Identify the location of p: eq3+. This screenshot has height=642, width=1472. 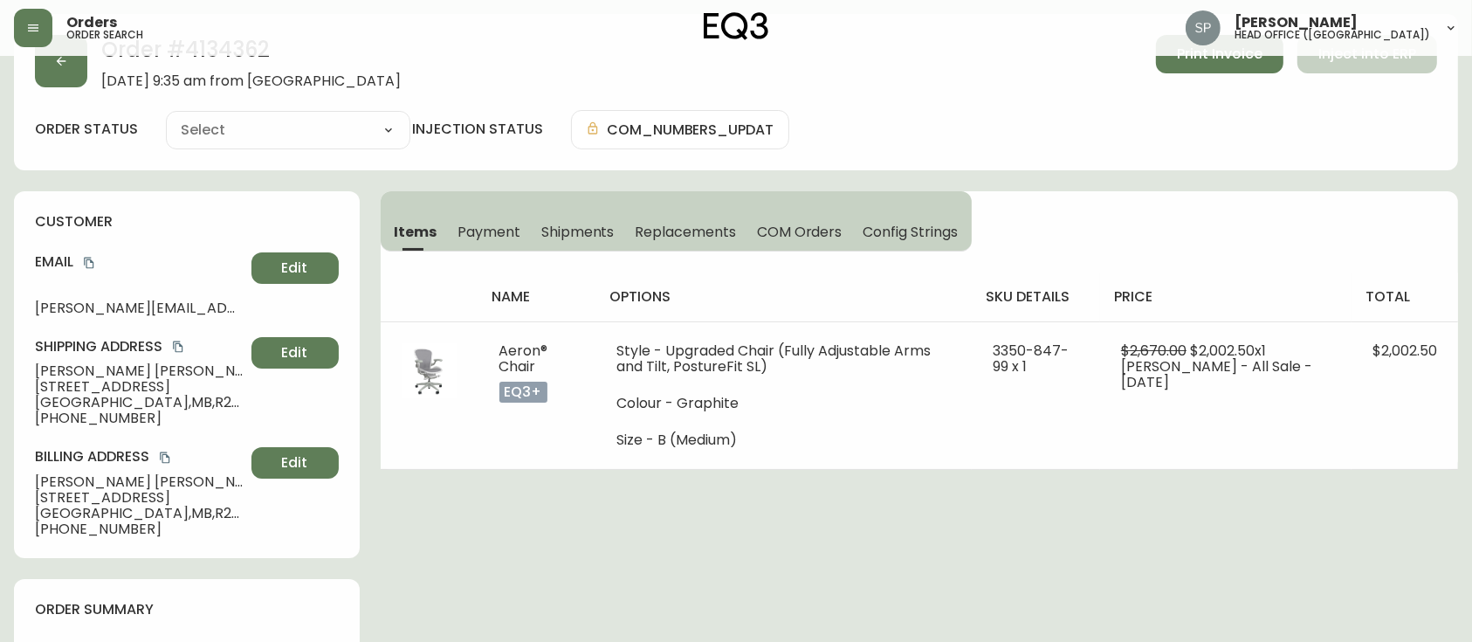
(523, 392).